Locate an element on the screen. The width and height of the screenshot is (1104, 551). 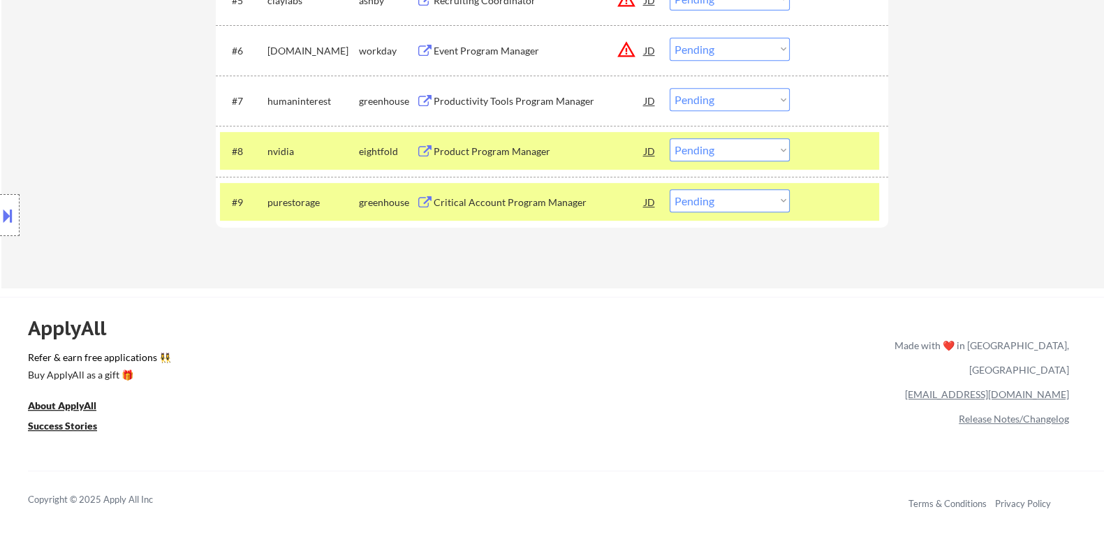
u: Success Stories is located at coordinates (62, 425).